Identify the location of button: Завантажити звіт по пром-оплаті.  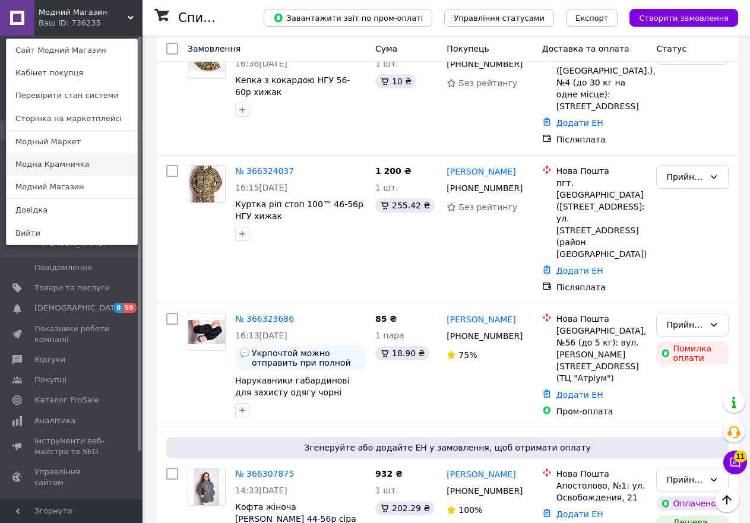
(348, 18).